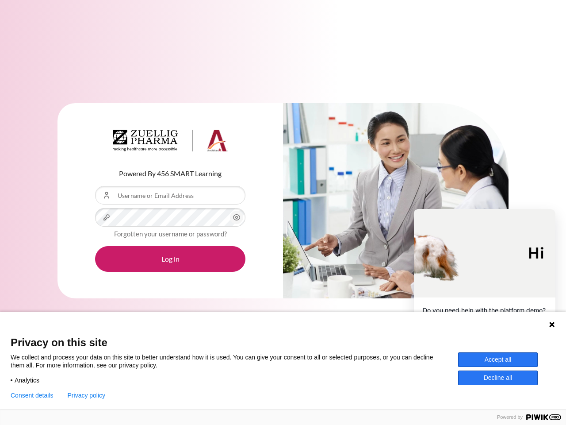 This screenshot has height=425, width=566. I want to click on span: Analytics, so click(27, 380).